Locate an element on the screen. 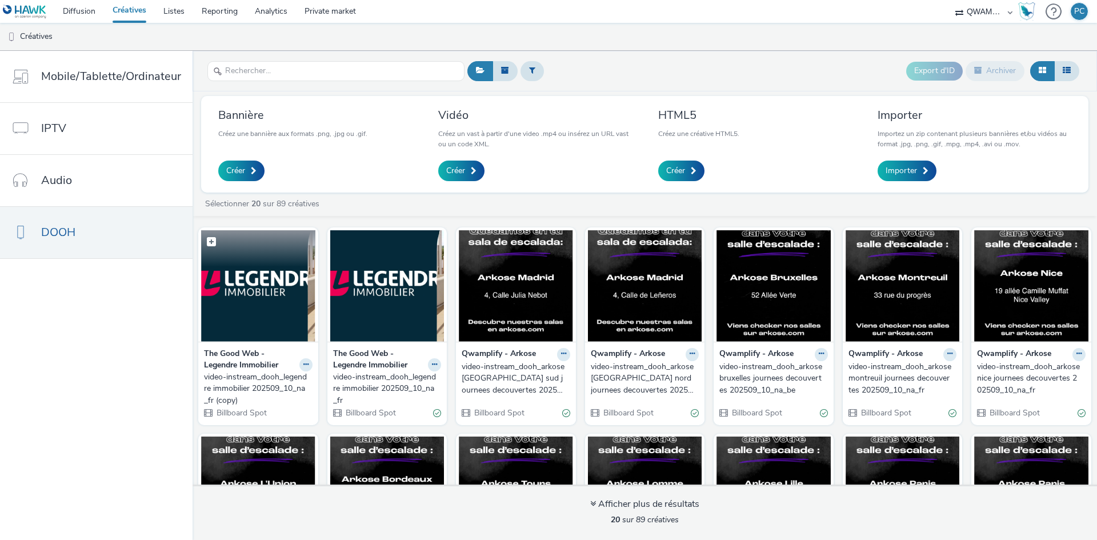 This screenshot has height=540, width=1097. h3: HTML5 is located at coordinates (699, 115).